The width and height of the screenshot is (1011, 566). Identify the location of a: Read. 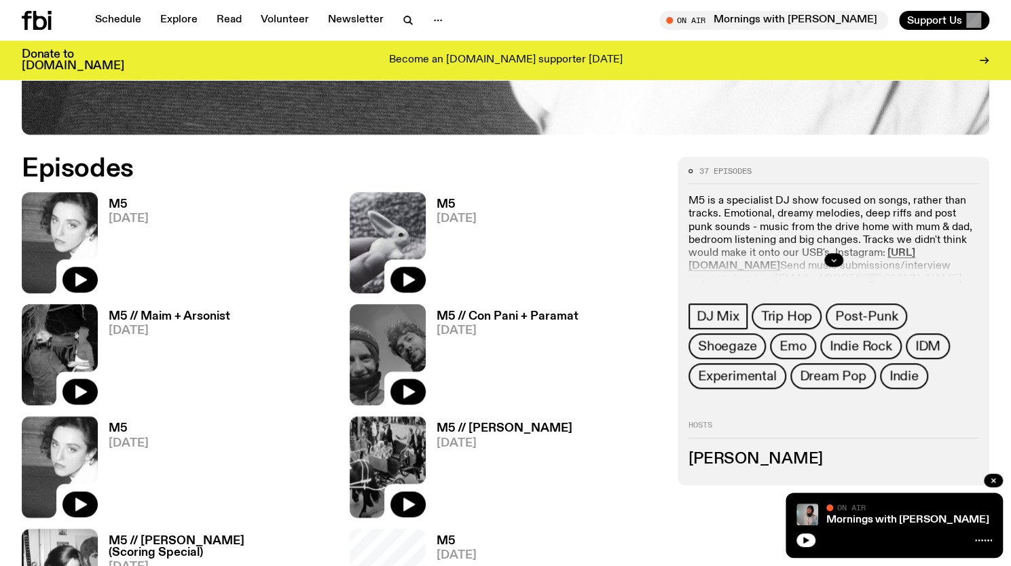
(229, 20).